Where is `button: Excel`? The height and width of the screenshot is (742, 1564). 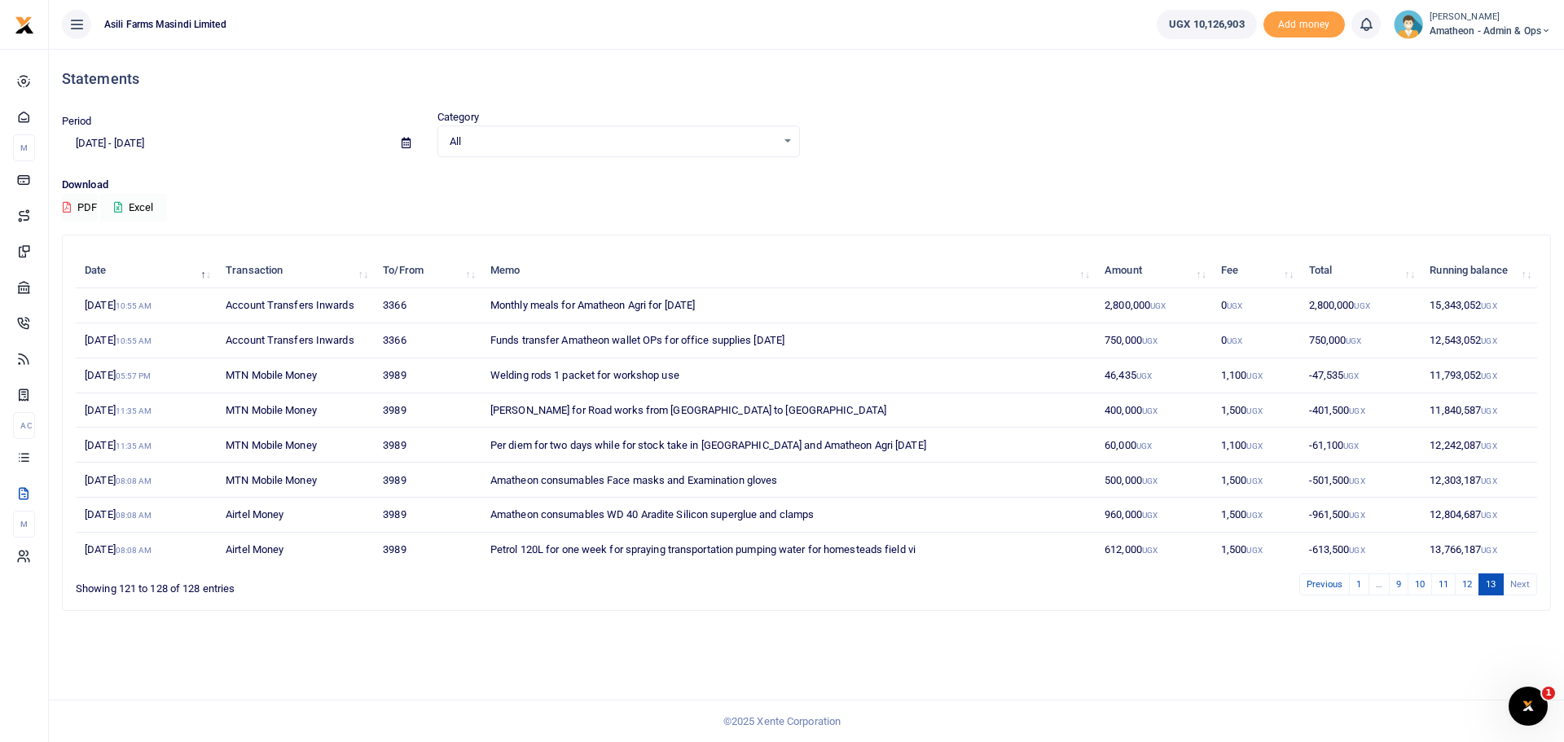 button: Excel is located at coordinates (134, 208).